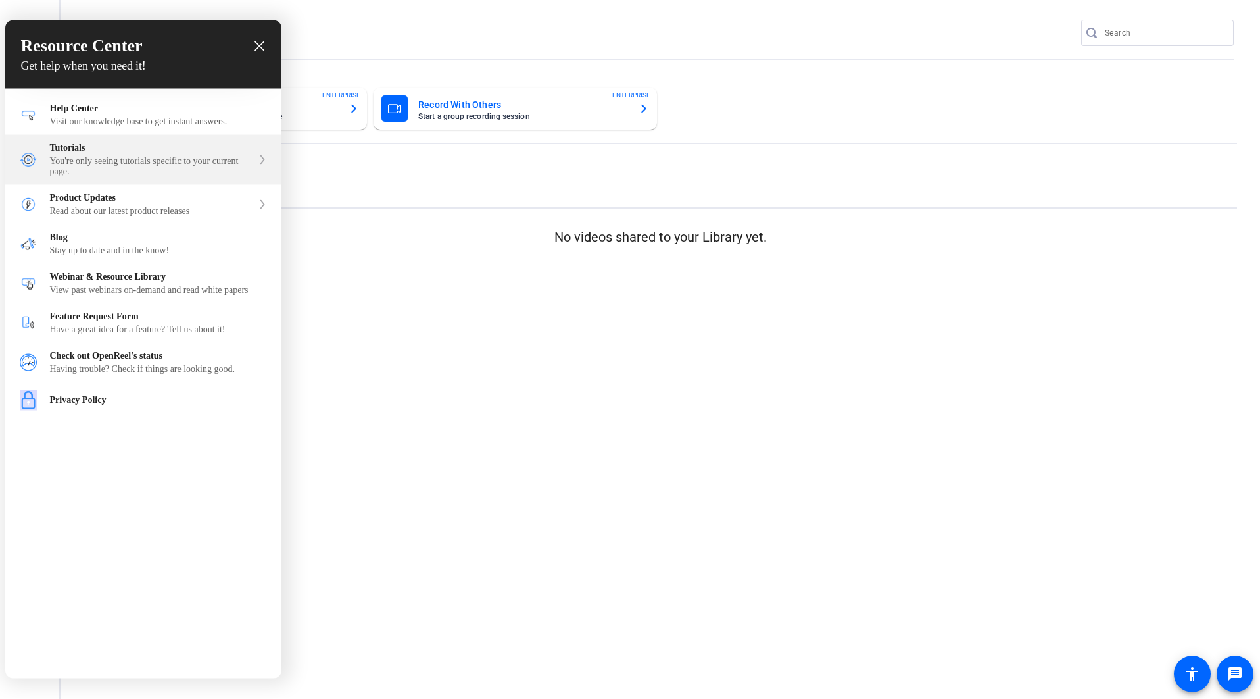 This screenshot has height=699, width=1260. What do you see at coordinates (159, 330) in the screenshot?
I see `div: Have a great idea for a feature? Tell us about it!` at bounding box center [159, 330].